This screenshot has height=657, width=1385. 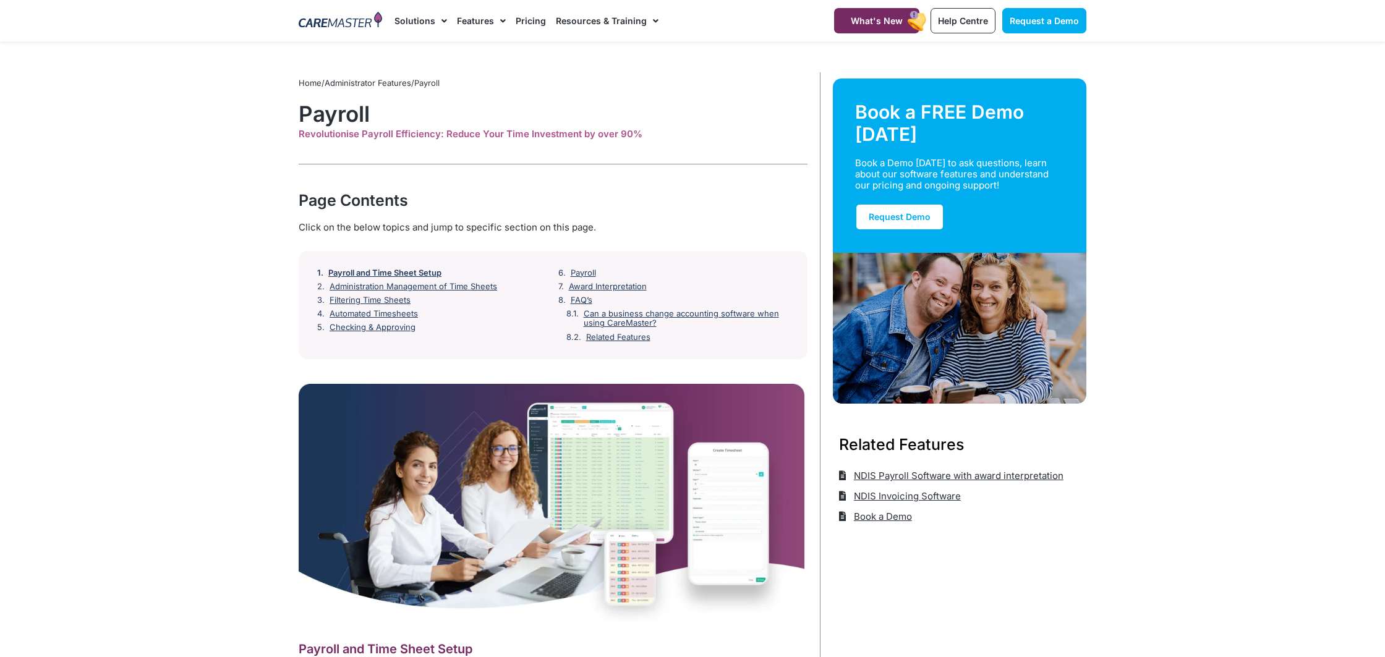 What do you see at coordinates (959, 444) in the screenshot?
I see `h3: Related Features` at bounding box center [959, 444].